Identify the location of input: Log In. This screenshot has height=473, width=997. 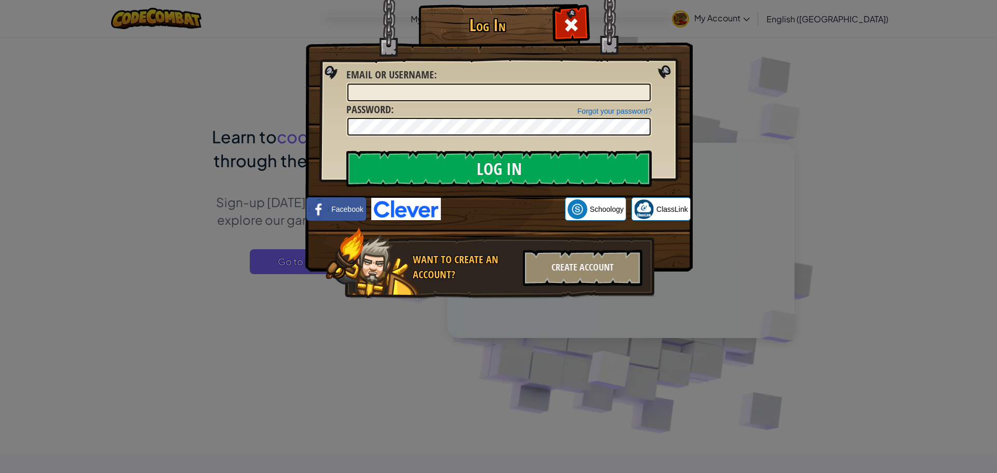
(499, 169).